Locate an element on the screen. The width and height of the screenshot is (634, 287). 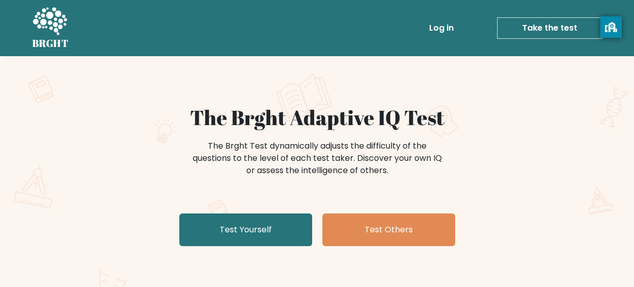
a: BRGHT is located at coordinates (51, 28).